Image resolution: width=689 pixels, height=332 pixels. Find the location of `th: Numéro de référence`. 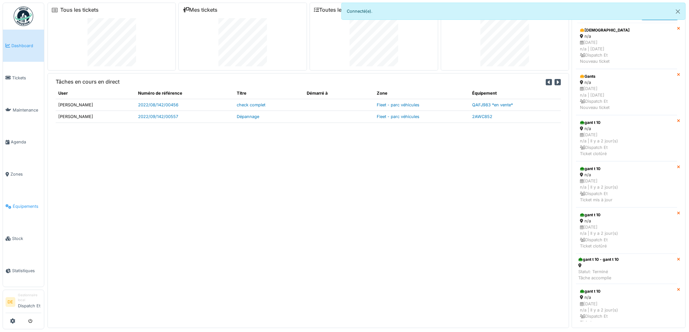

th: Numéro de référence is located at coordinates (185, 93).